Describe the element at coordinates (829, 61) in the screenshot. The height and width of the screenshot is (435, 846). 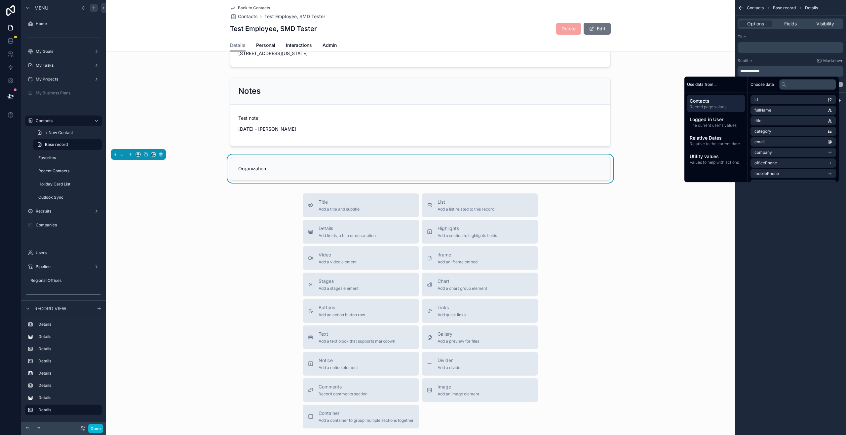
I see `a: Markdown` at that location.